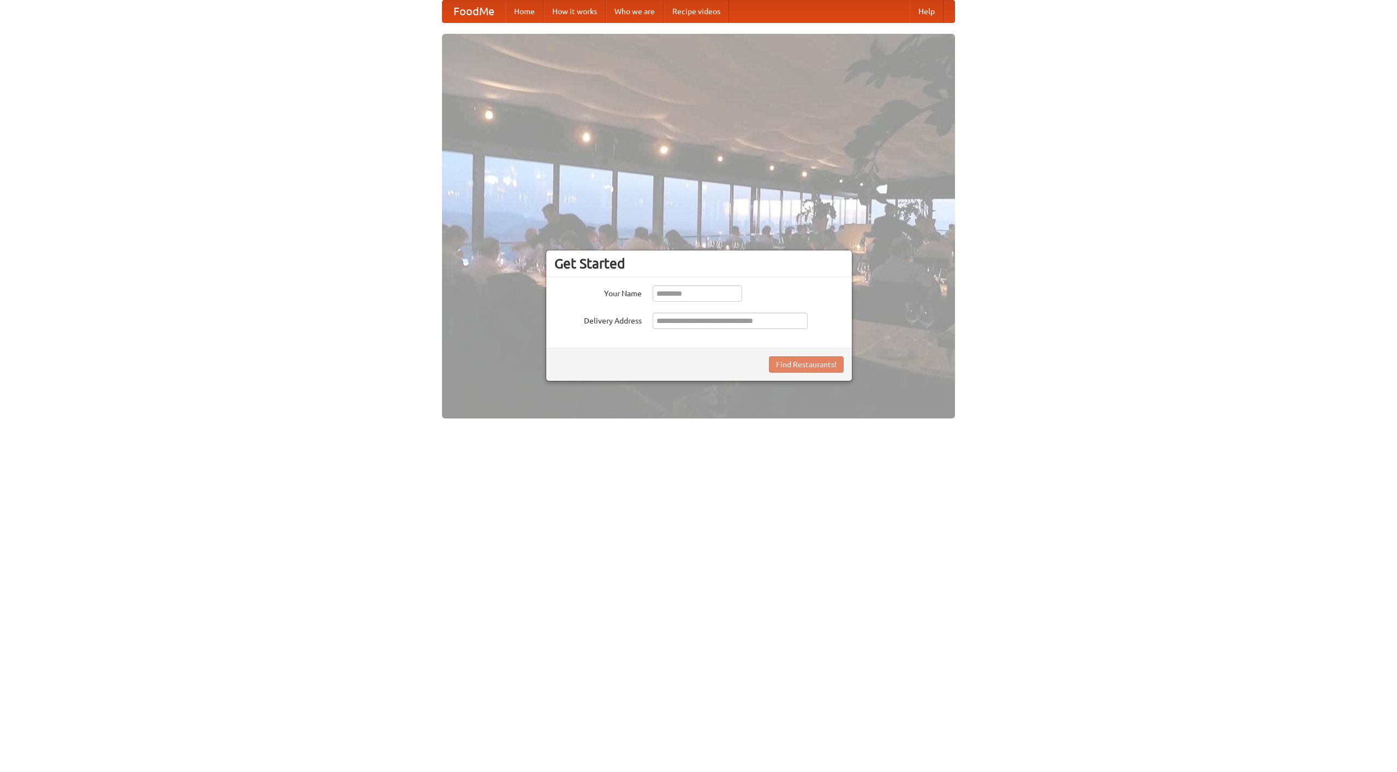 The height and width of the screenshot is (772, 1397). I want to click on a: Who we are, so click(635, 11).